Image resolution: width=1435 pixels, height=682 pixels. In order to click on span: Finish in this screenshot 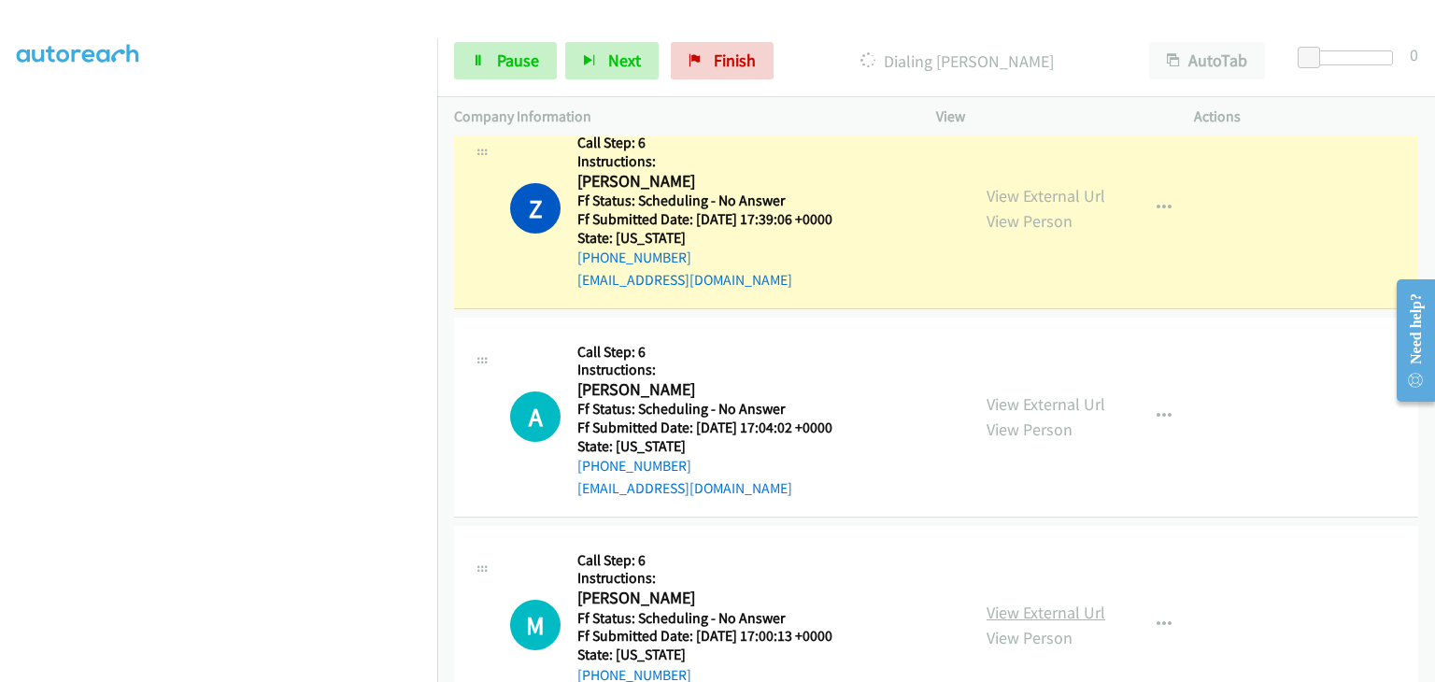, I will do `click(734, 60)`.